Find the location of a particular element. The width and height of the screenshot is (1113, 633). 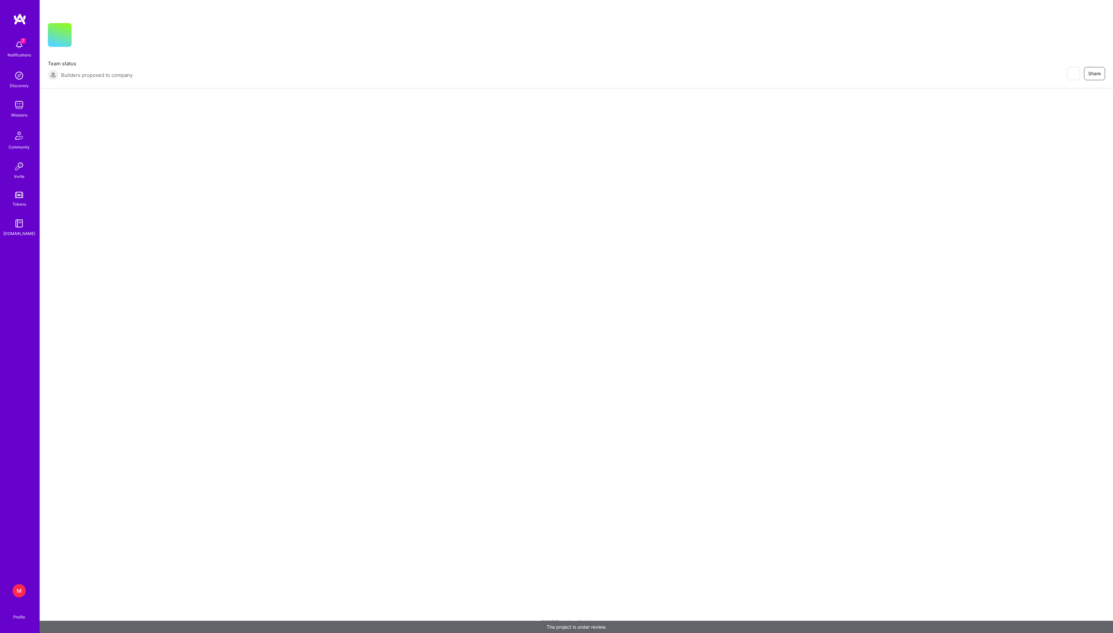

div: The project is under review. is located at coordinates (576, 626).